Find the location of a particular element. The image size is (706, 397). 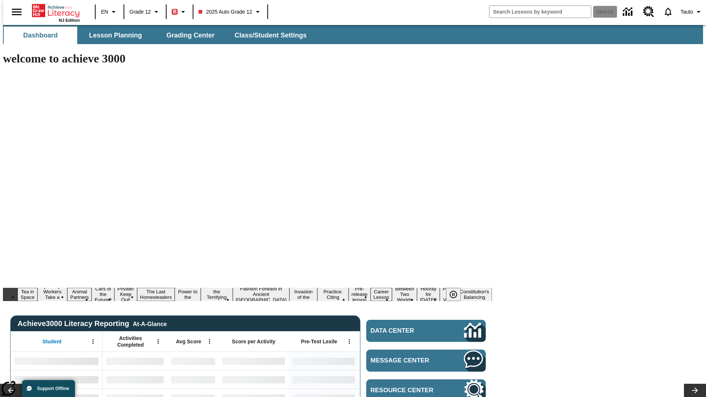

button: Slide 14 Between Two Worlds is located at coordinates (404, 294).